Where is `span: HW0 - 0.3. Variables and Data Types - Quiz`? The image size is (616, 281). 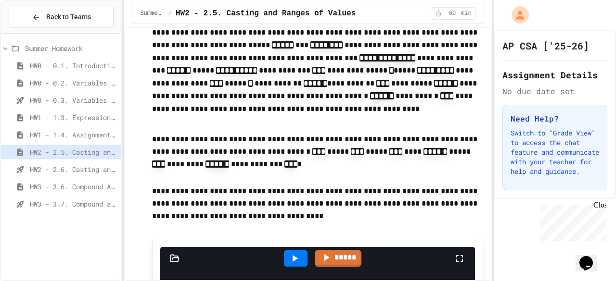
span: HW0 - 0.3. Variables and Data Types - Quiz is located at coordinates (74, 100).